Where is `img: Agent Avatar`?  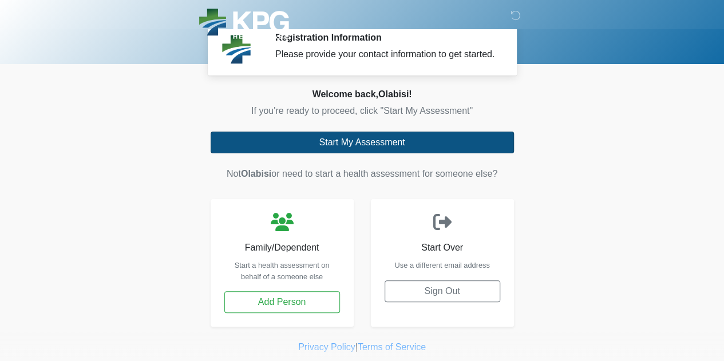
img: Agent Avatar is located at coordinates (236, 49).